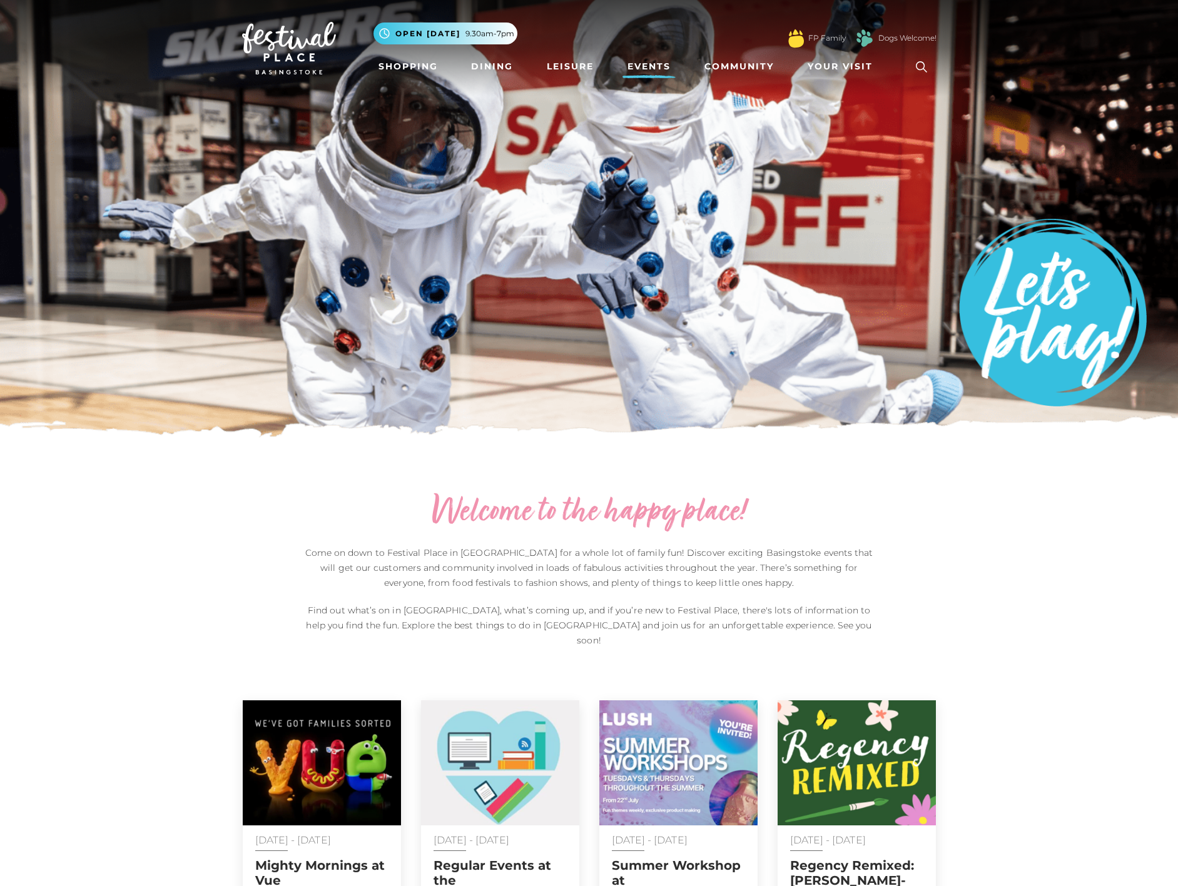 The width and height of the screenshot is (1178, 886). What do you see at coordinates (827, 38) in the screenshot?
I see `a: FP Family` at bounding box center [827, 38].